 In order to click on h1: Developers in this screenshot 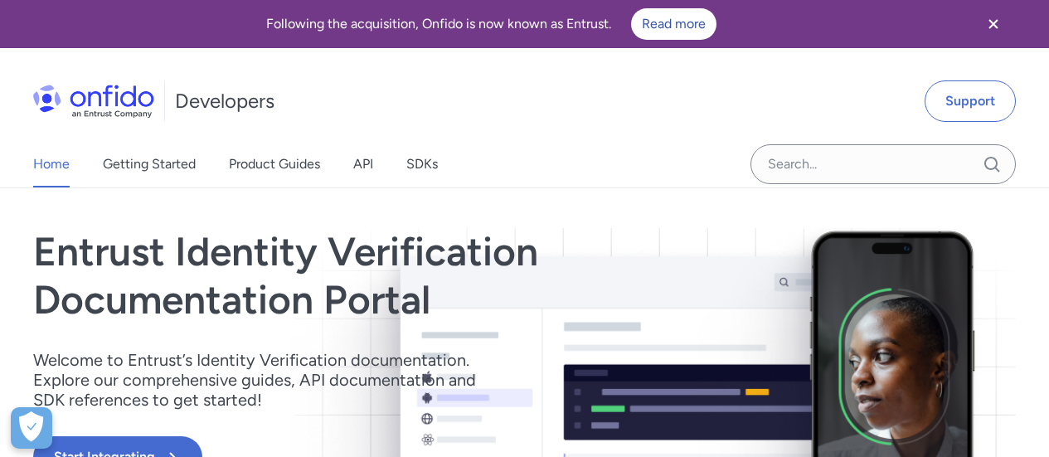, I will do `click(225, 101)`.